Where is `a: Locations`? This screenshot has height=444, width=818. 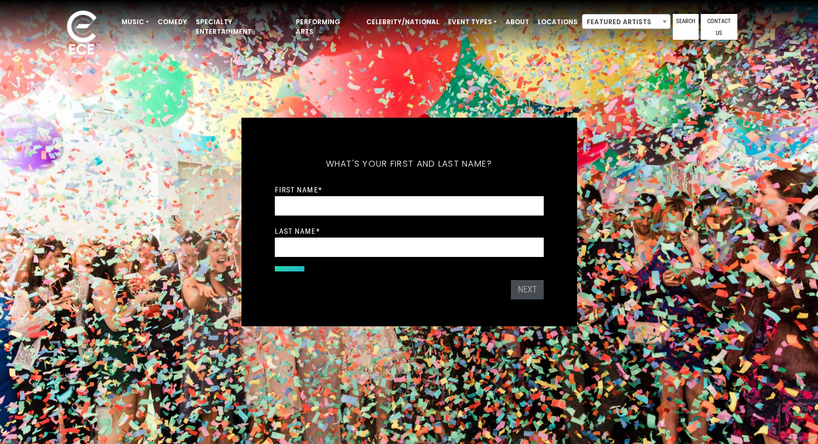 a: Locations is located at coordinates (558, 22).